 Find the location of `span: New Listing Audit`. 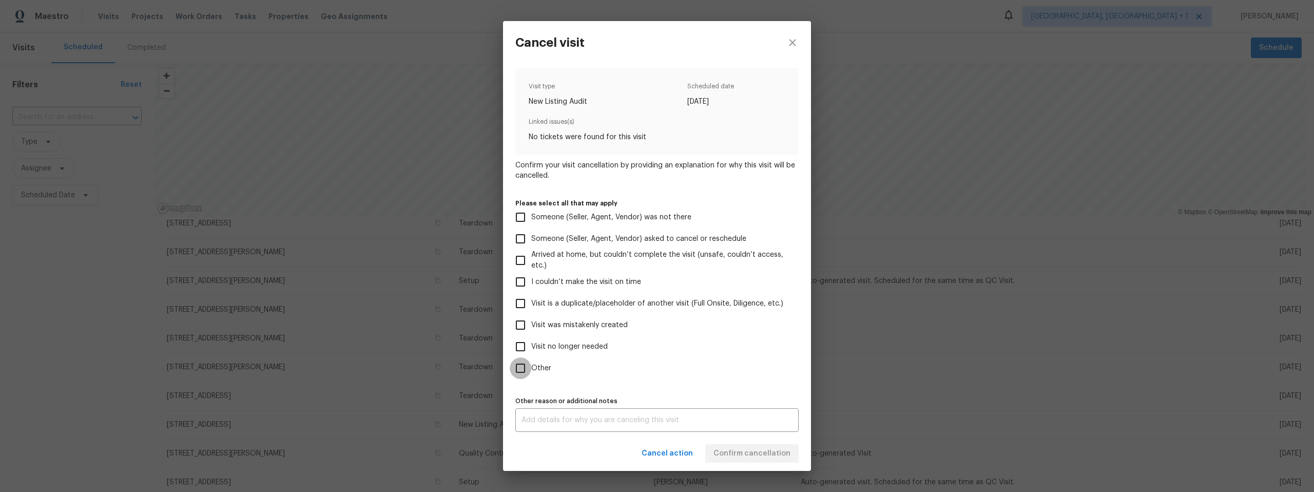

span: New Listing Audit is located at coordinates (558, 102).